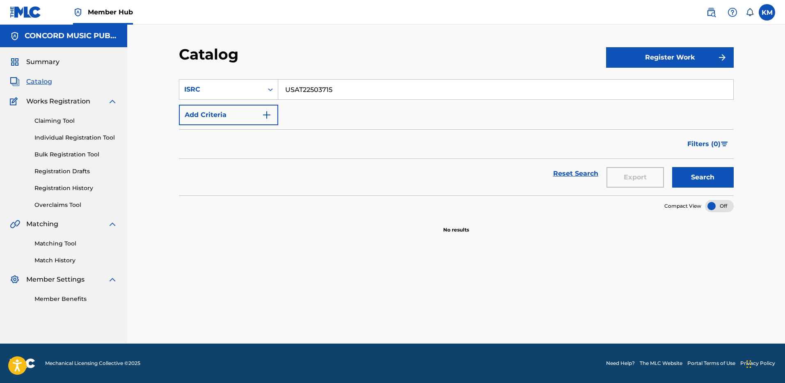 The width and height of the screenshot is (785, 383). What do you see at coordinates (25, 12) in the screenshot?
I see `img: MLC Logo` at bounding box center [25, 12].